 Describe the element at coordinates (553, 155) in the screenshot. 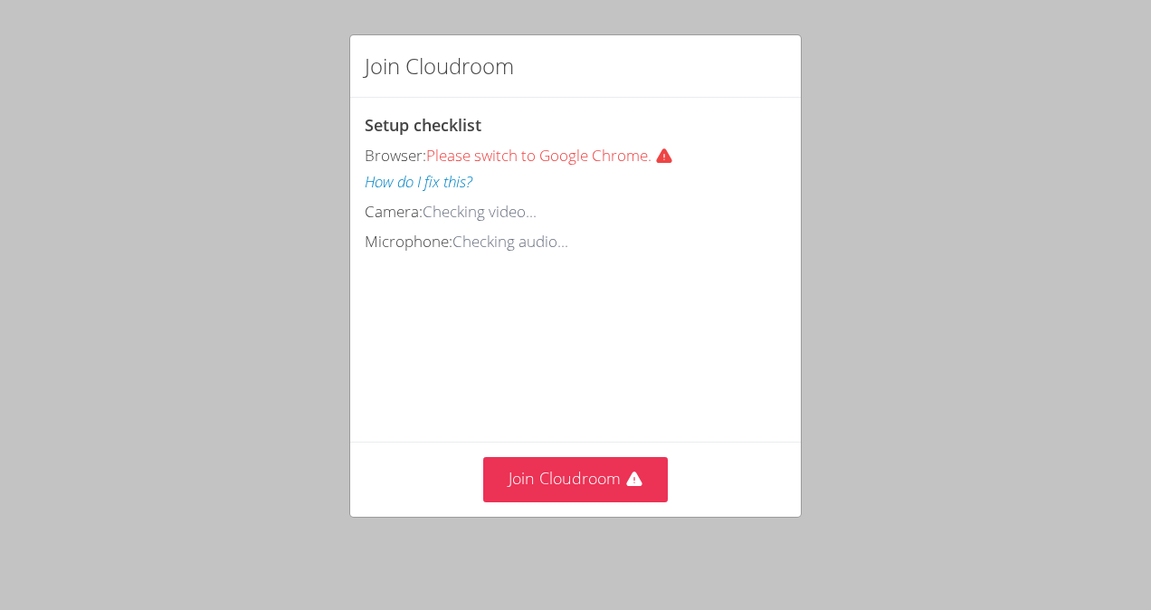

I see `span: Please switch to Google Chrome.` at that location.